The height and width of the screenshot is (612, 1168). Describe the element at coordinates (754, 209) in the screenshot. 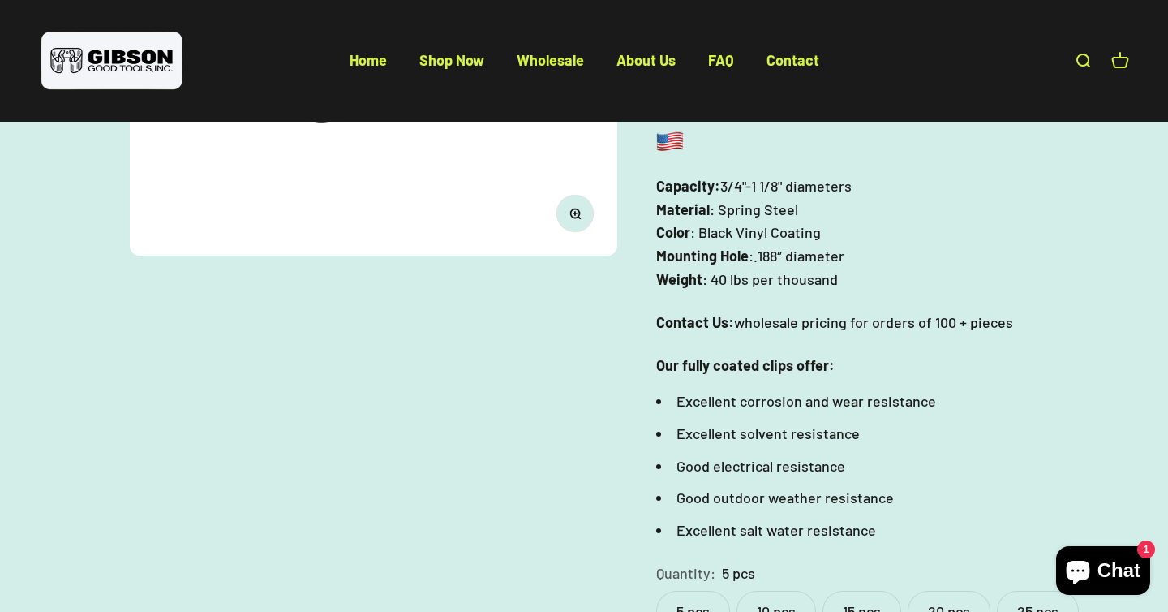

I see `span: : Spring Steel` at that location.